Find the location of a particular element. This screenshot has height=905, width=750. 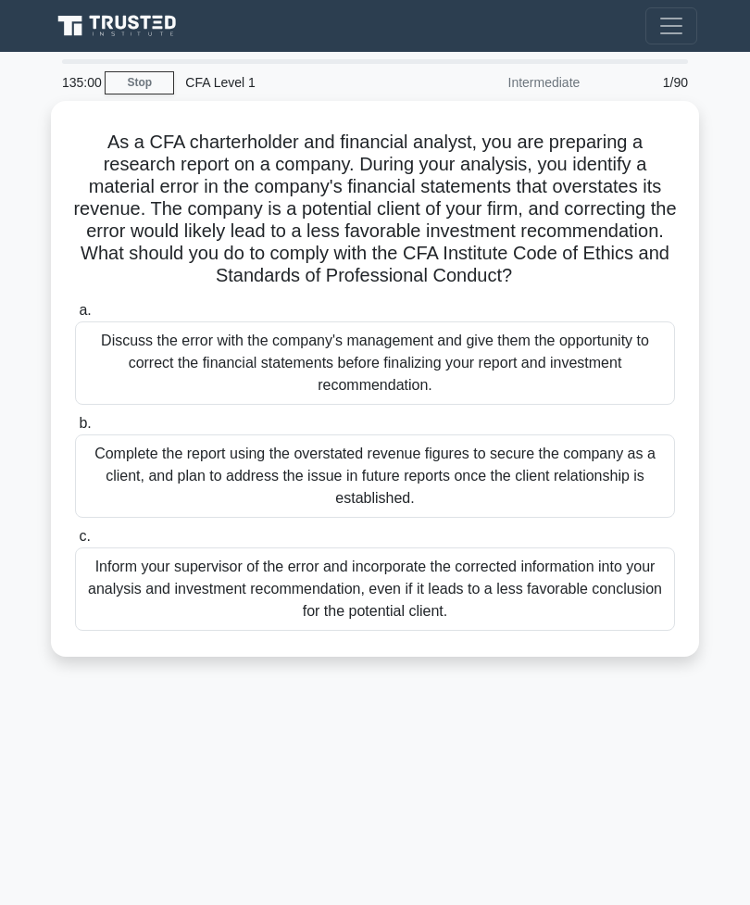

span: a. is located at coordinates (84, 309).